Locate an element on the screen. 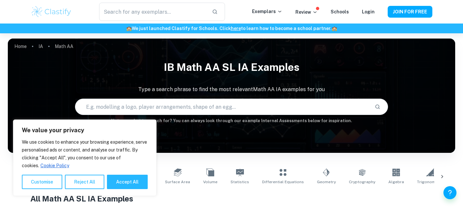 Image resolution: width=463 pixels, height=209 pixels. p: Exemplars is located at coordinates (267, 11).